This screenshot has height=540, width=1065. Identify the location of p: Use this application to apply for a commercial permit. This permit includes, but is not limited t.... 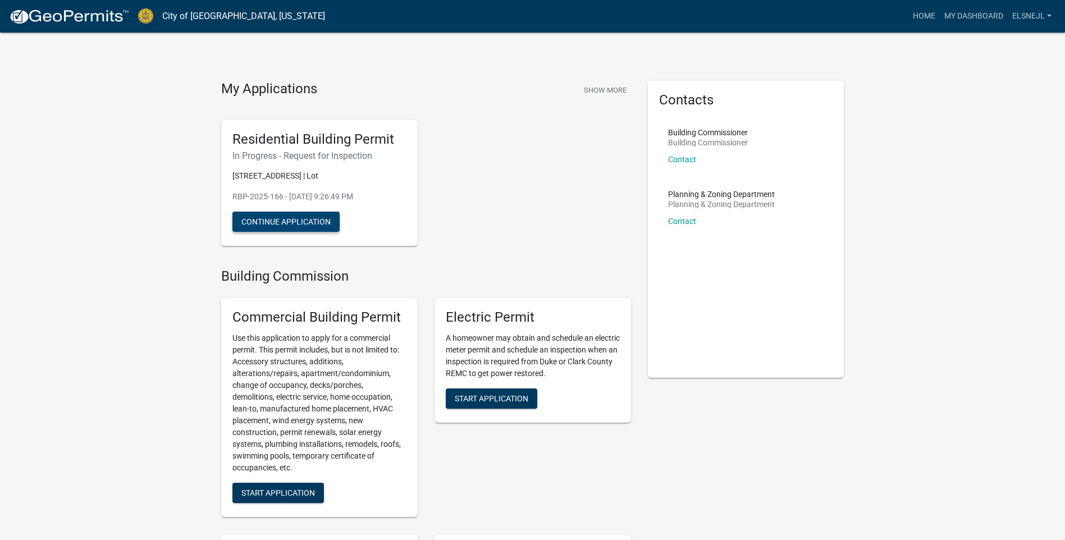
(319, 403).